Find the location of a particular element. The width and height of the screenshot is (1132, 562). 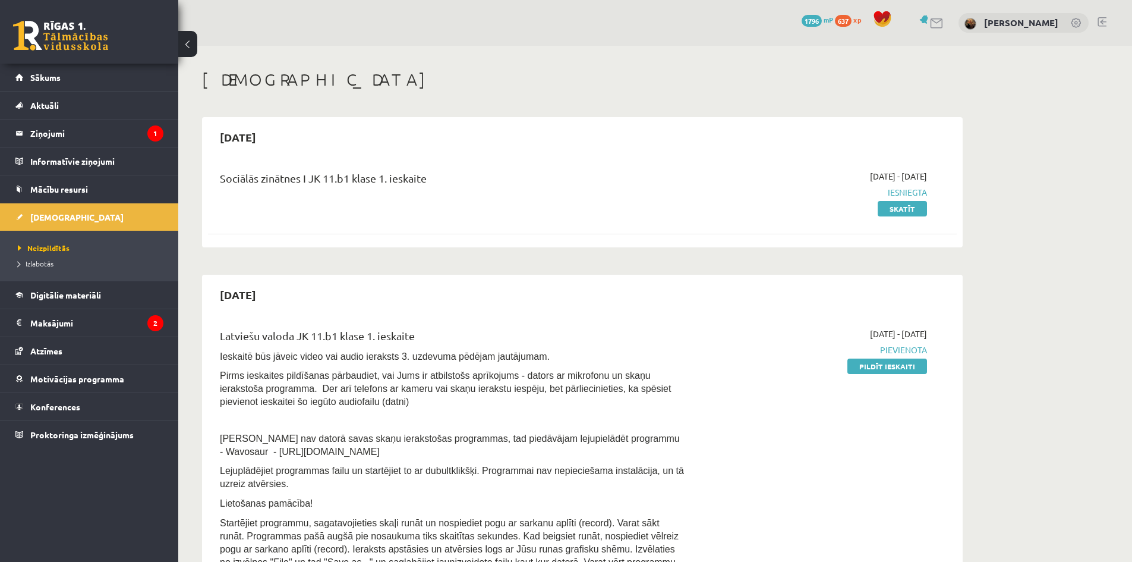

span: Digitālie materiāli is located at coordinates (65, 295).